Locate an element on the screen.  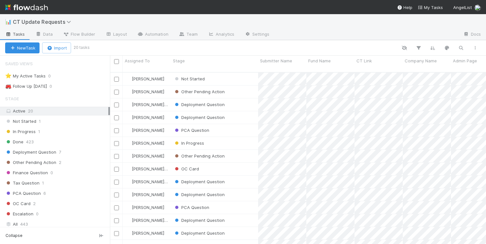
span: 20 is located at coordinates (31, 111).